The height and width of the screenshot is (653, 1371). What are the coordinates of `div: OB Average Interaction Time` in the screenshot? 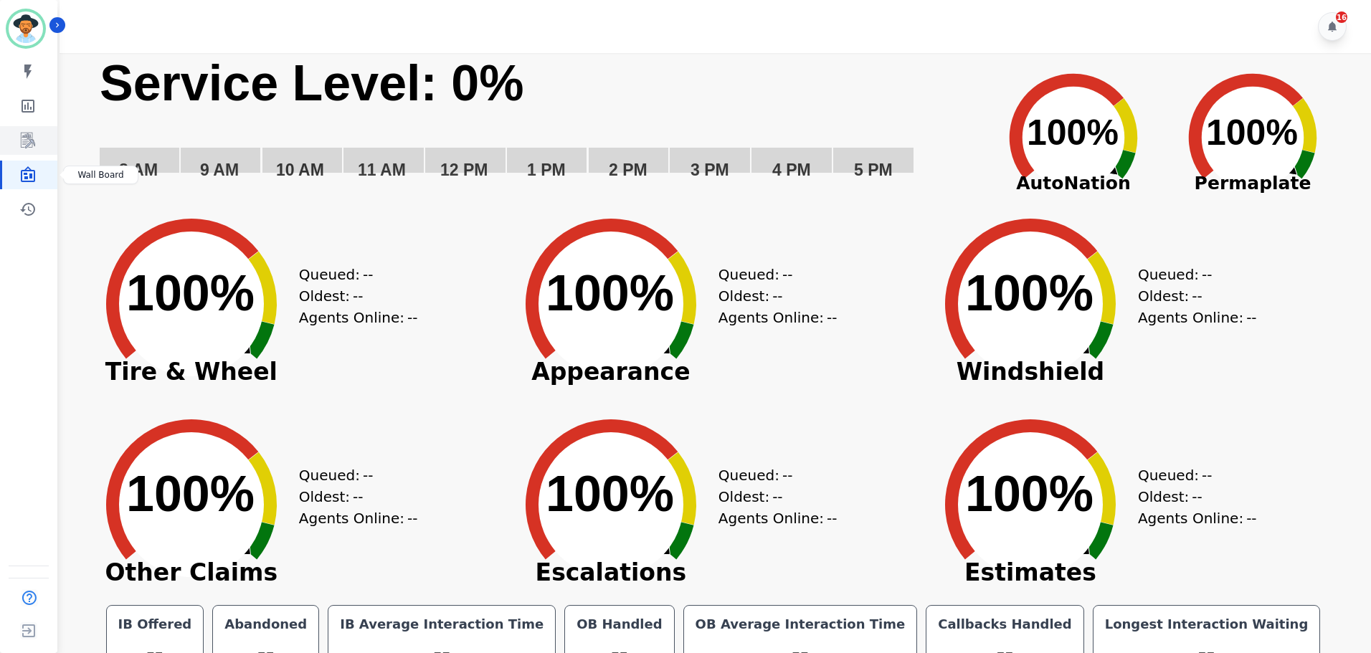 It's located at (800, 625).